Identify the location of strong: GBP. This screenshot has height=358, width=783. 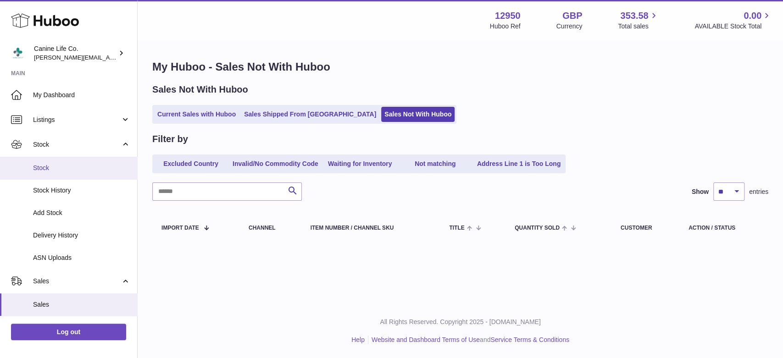
(572, 16).